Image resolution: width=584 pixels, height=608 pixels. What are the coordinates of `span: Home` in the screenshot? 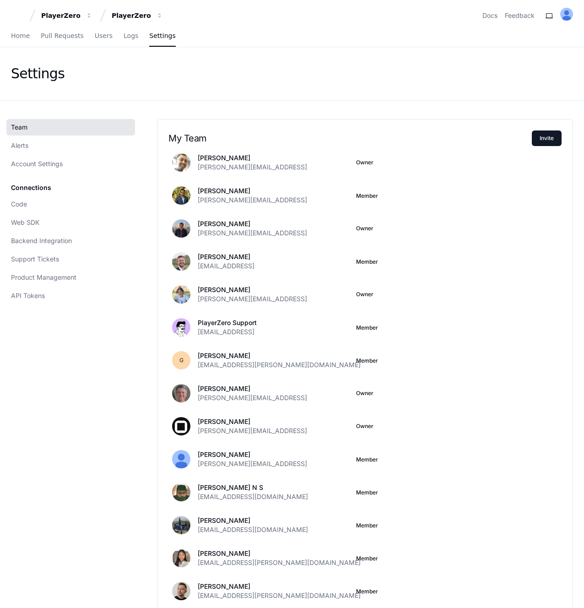 It's located at (20, 36).